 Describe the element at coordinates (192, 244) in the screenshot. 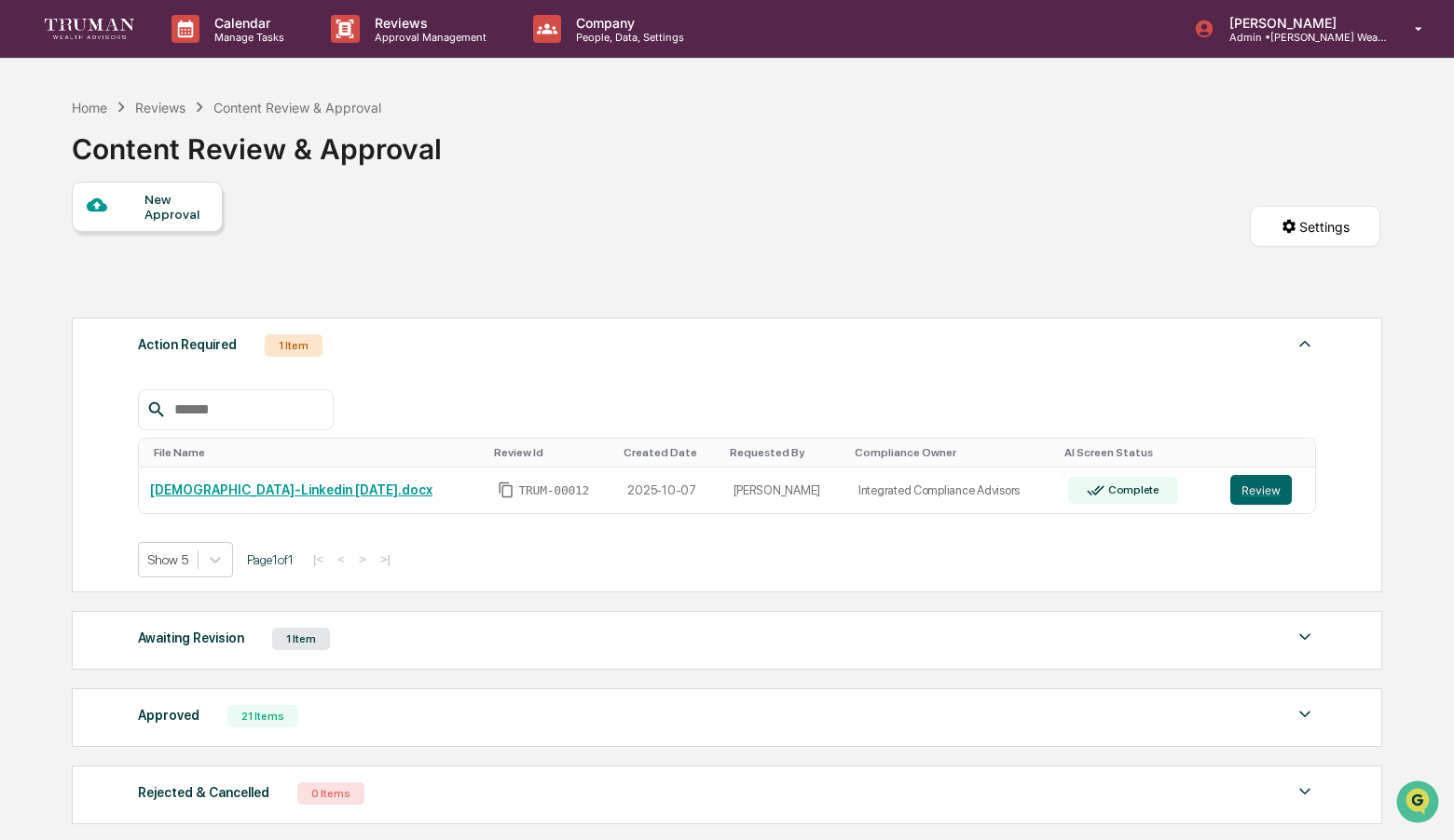

I see `span: Attestations` at that location.